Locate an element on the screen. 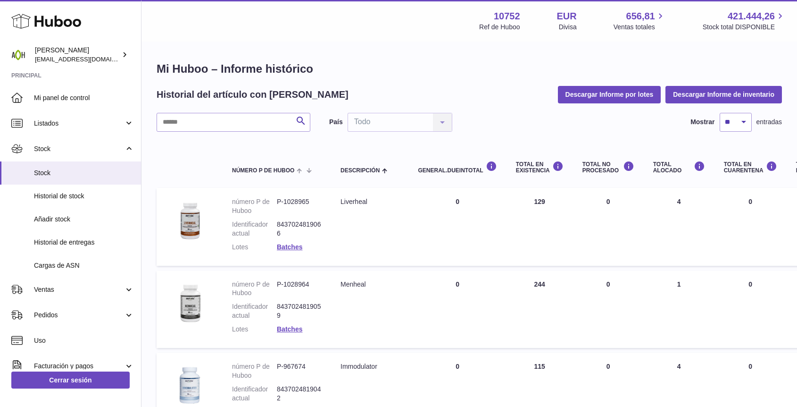 The height and width of the screenshot is (407, 797). h1: Mi Huboo – Informe histórico is located at coordinates (469, 69).